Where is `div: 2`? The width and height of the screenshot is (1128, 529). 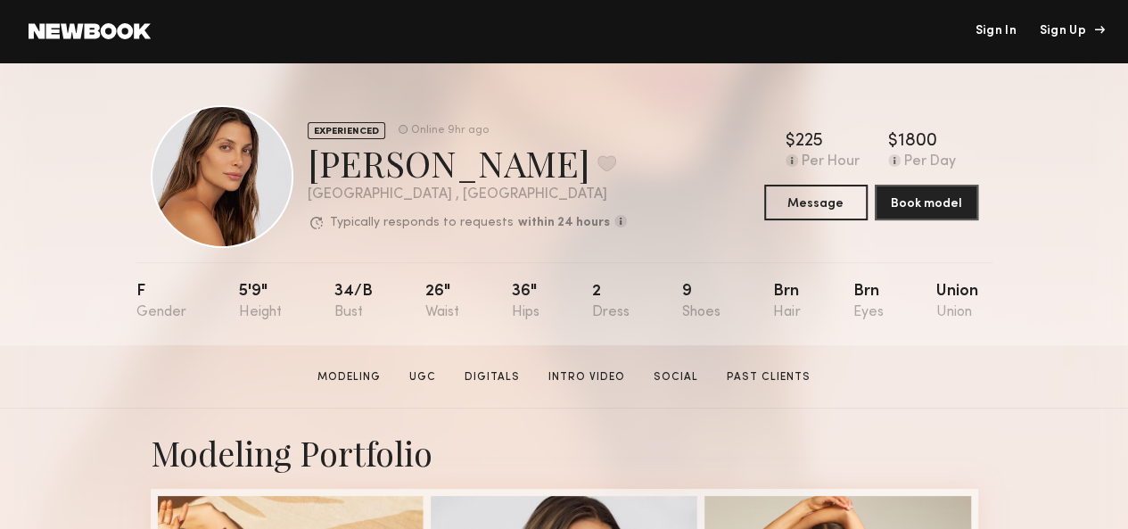 div: 2 is located at coordinates (611, 301).